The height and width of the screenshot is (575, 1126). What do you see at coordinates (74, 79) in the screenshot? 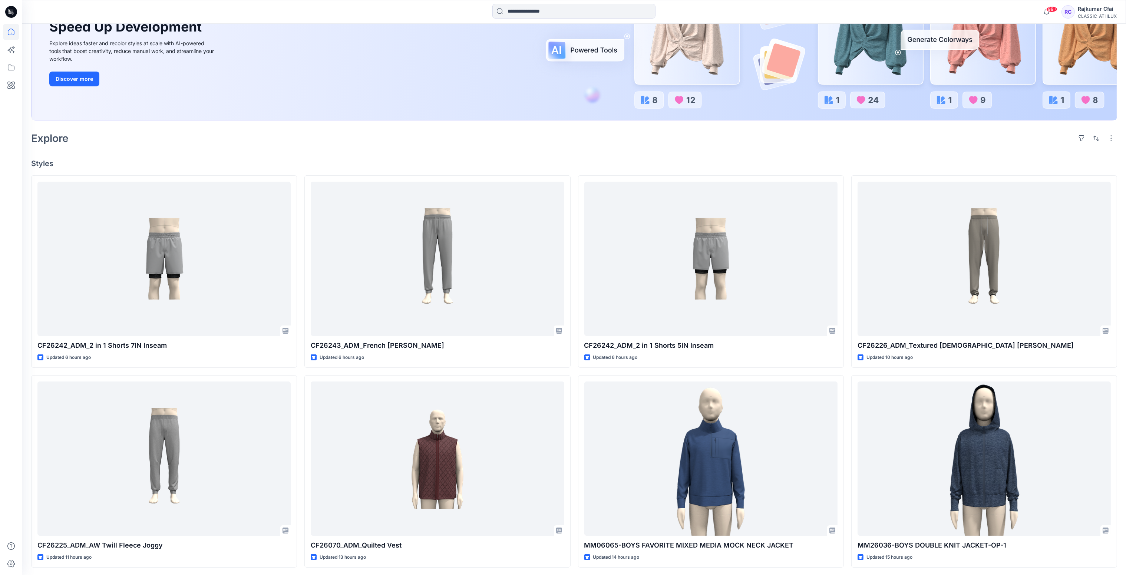
I see `button: Discover more` at bounding box center [74, 79].